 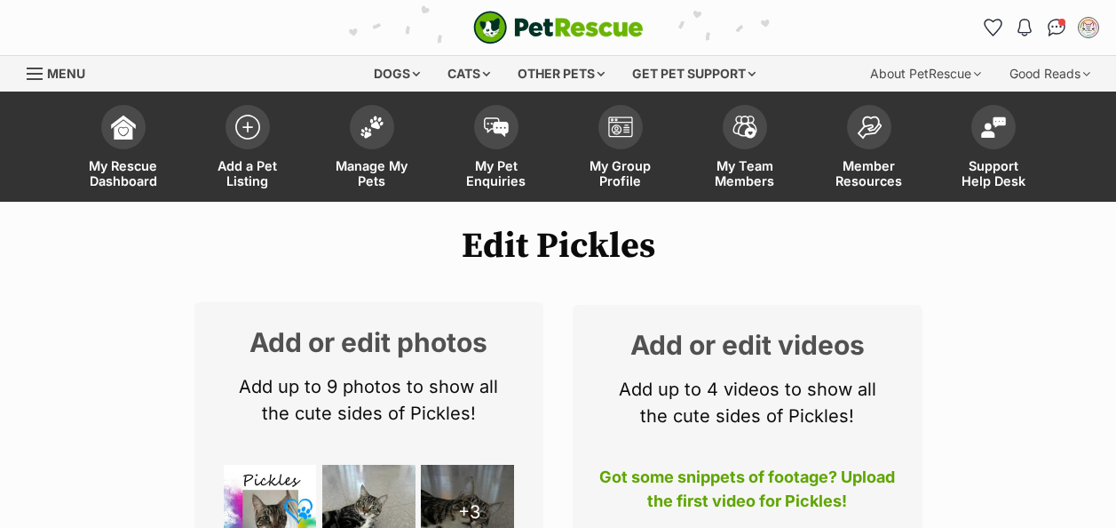 I want to click on img: chat-41dd97257d64d25036548639549fe6c8038ab92f7586957e7f3b1b290dea8141.svg, so click(x=1057, y=28).